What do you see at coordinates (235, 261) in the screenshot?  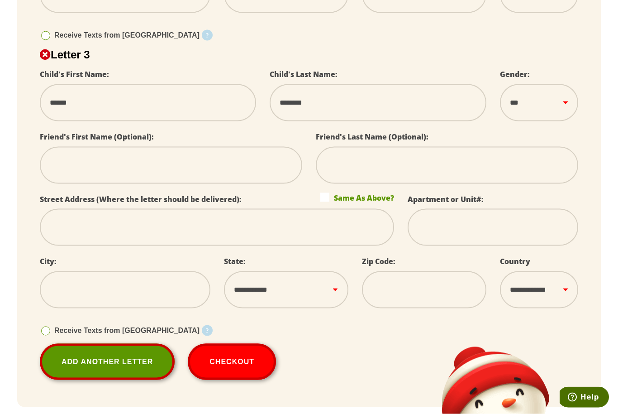 I see `label: State:` at bounding box center [235, 261].